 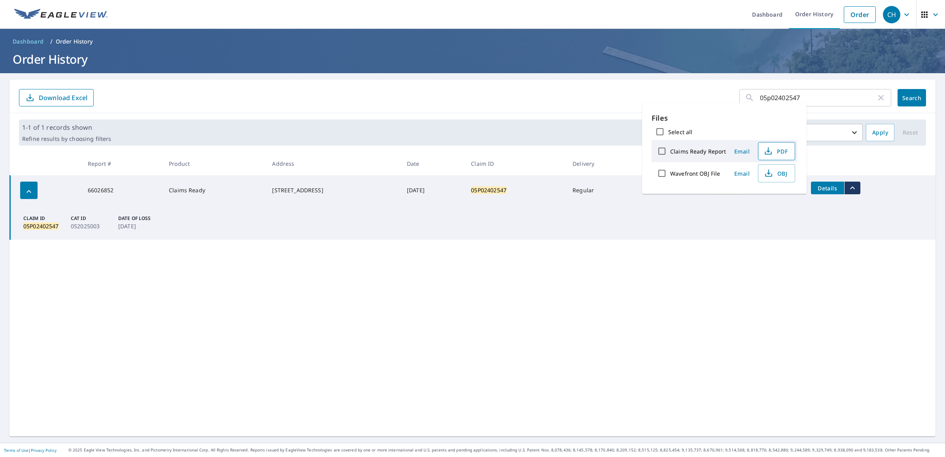 What do you see at coordinates (881, 133) in the screenshot?
I see `span: Apply` at bounding box center [881, 133].